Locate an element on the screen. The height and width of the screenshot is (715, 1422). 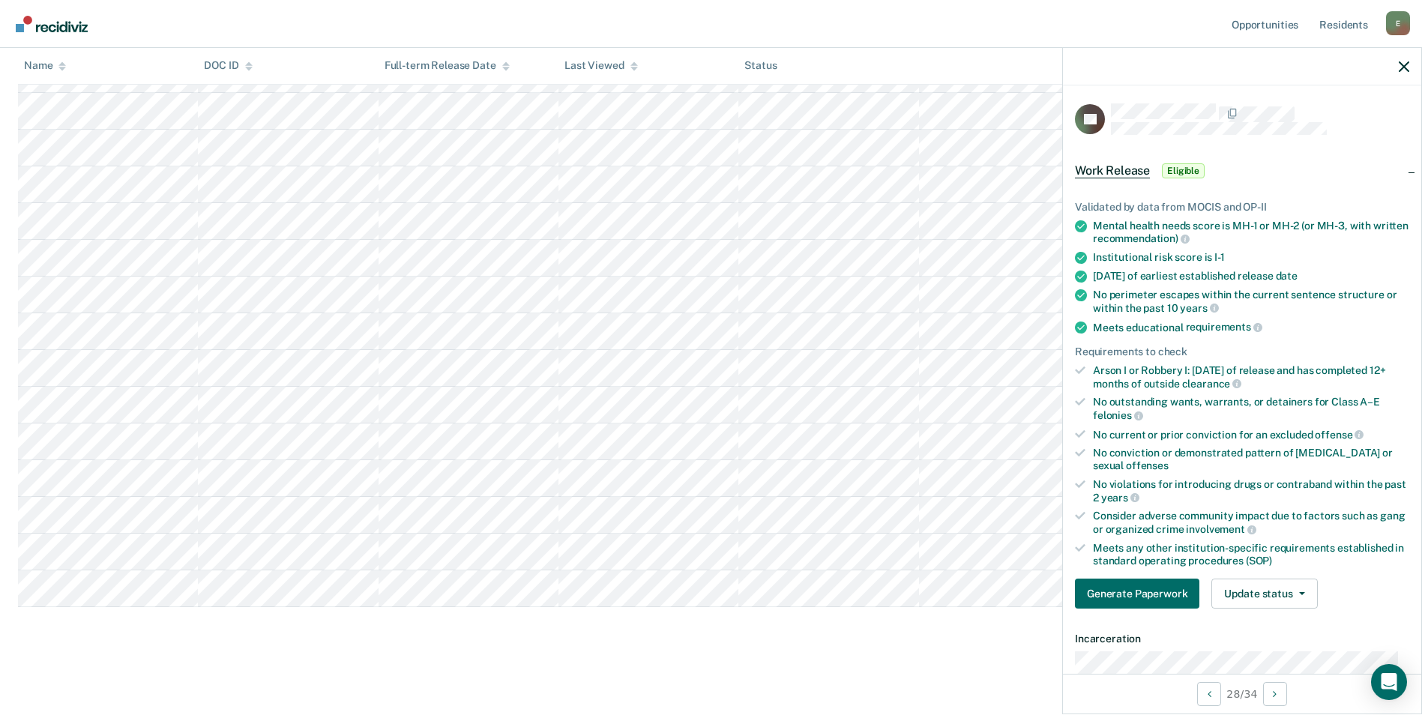
button: Previous Opportunity is located at coordinates (1209, 694).